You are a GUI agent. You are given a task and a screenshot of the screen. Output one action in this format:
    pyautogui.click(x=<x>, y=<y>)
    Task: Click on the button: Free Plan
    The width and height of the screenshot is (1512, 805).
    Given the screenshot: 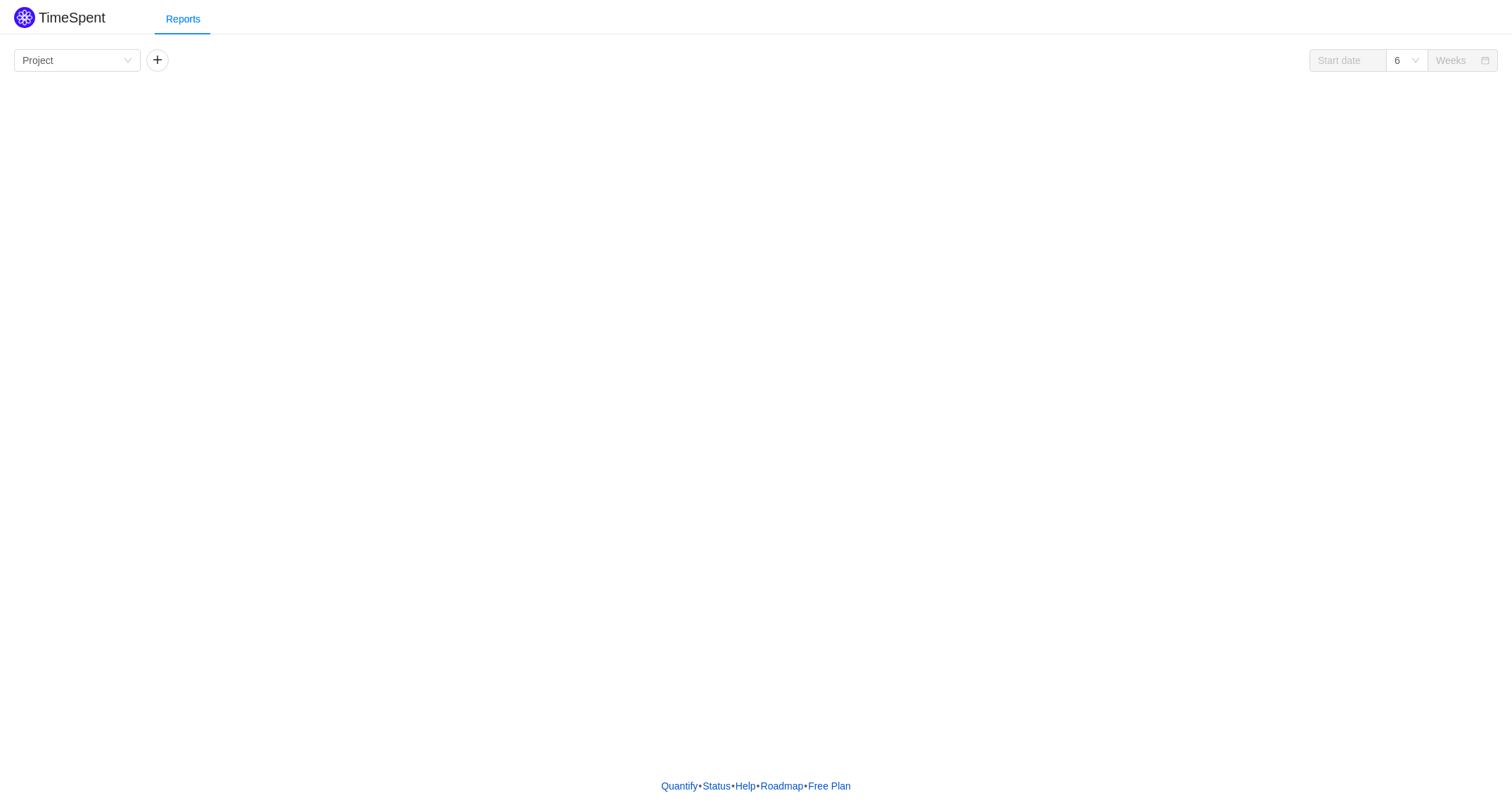 What is the action you would take?
    pyautogui.click(x=829, y=785)
    